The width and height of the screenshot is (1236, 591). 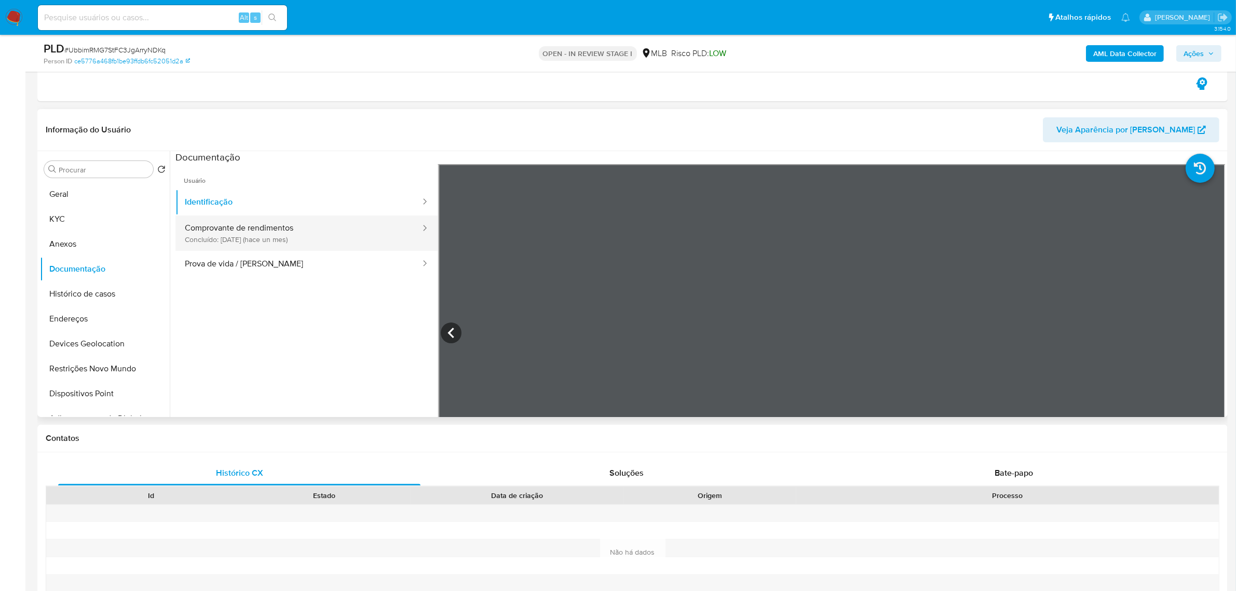 What do you see at coordinates (88, 130) in the screenshot?
I see `h1: Informação do Usuário` at bounding box center [88, 130].